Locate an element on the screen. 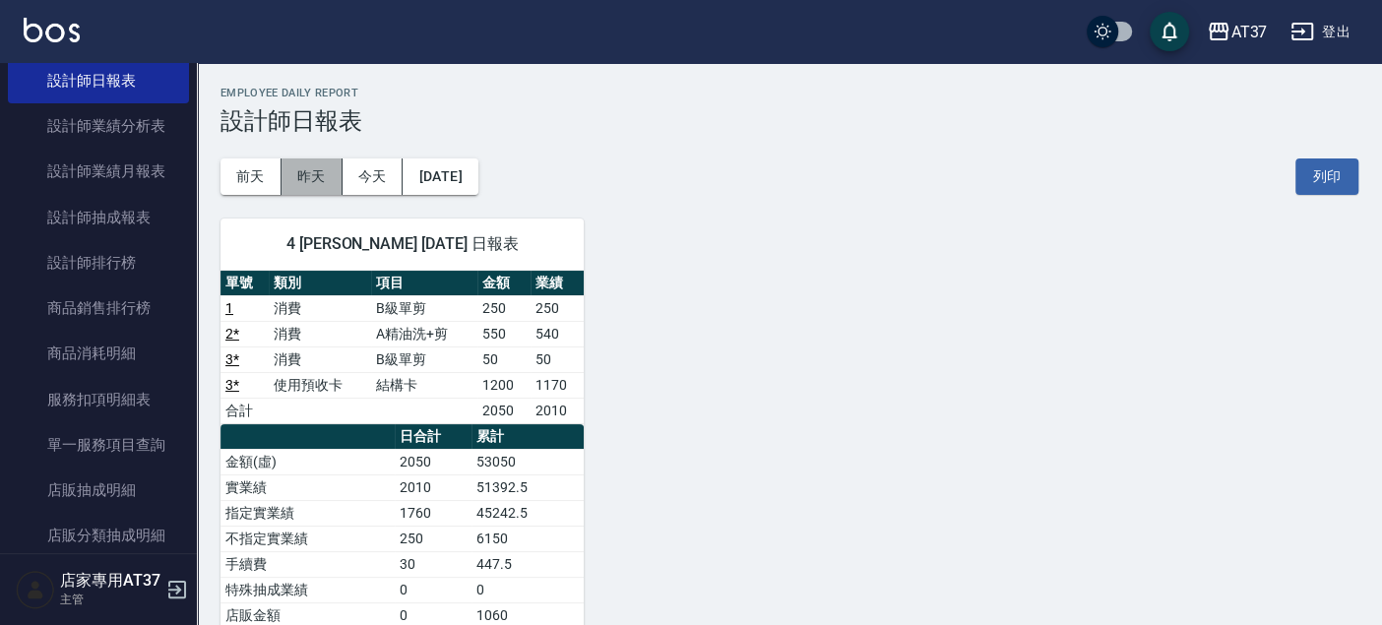 This screenshot has width=1382, height=625. th: 類別 is located at coordinates (320, 284).